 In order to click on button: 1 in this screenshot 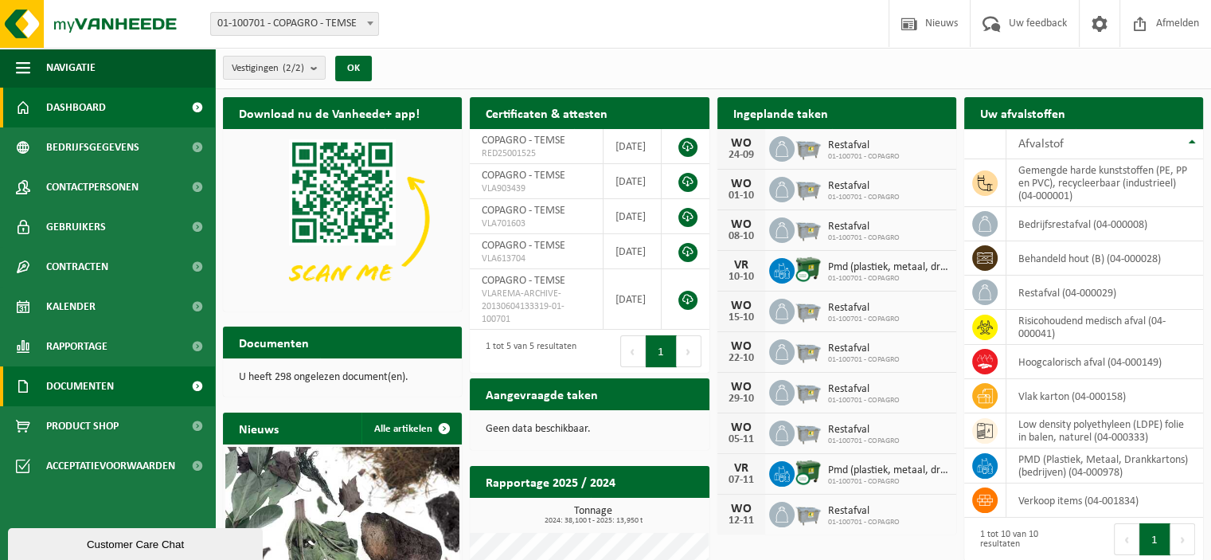, I will do `click(1154, 539)`.